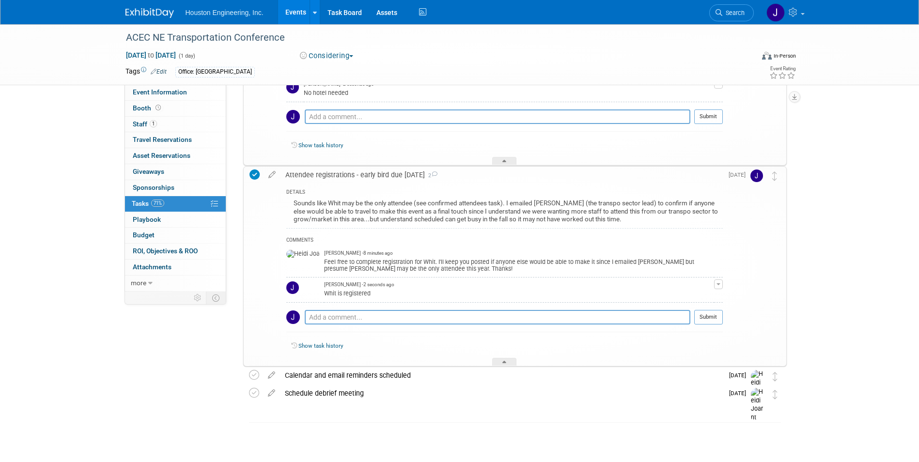 This screenshot has height=462, width=919. Describe the element at coordinates (216, 298) in the screenshot. I see `td: Toggle Event Tabs` at that location.